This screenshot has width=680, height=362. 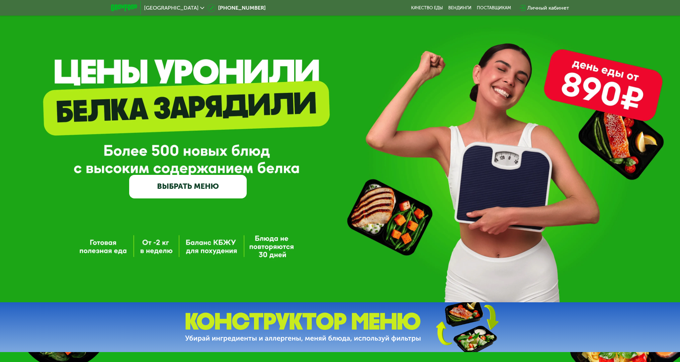 What do you see at coordinates (548, 8) in the screenshot?
I see `div: Личный кабинет` at bounding box center [548, 8].